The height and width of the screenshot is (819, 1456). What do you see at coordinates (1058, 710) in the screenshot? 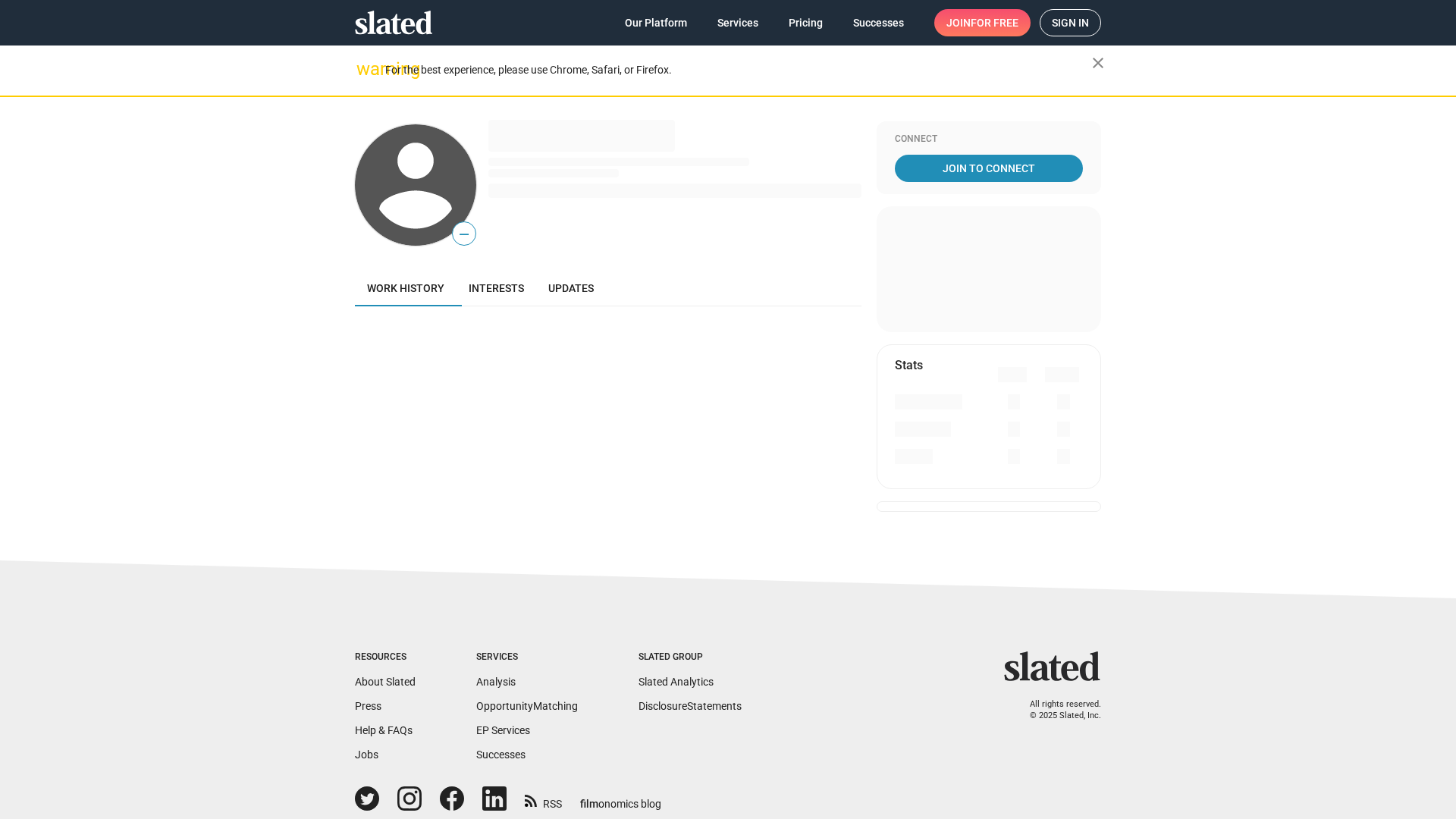
I see `p: All rights reserved. © 2025 Slated, Inc.` at bounding box center [1058, 710].